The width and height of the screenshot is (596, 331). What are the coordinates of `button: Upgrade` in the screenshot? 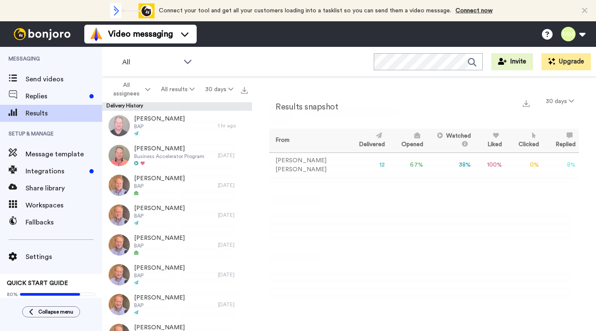 It's located at (567, 62).